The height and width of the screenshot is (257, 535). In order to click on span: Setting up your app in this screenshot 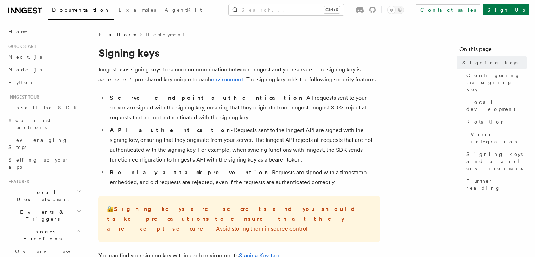, I will do `click(39, 163)`.